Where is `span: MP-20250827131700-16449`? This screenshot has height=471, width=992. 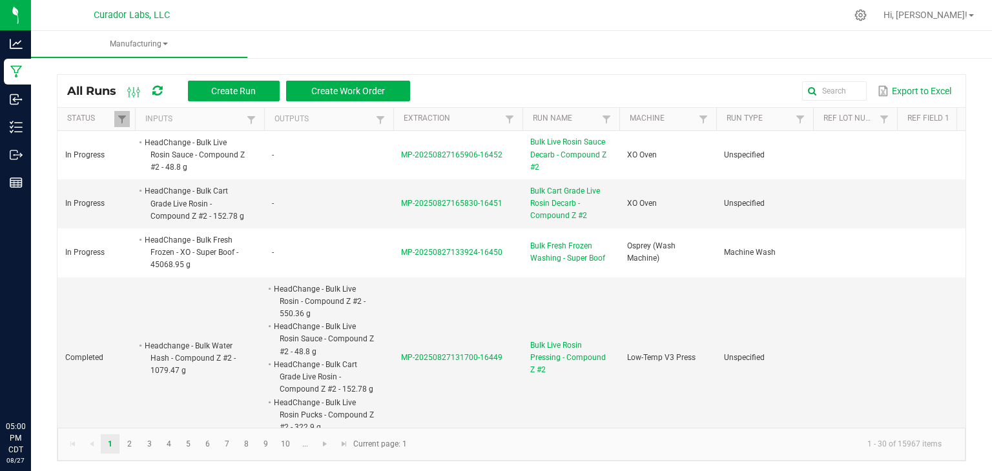 span: MP-20250827131700-16449 is located at coordinates (451, 358).